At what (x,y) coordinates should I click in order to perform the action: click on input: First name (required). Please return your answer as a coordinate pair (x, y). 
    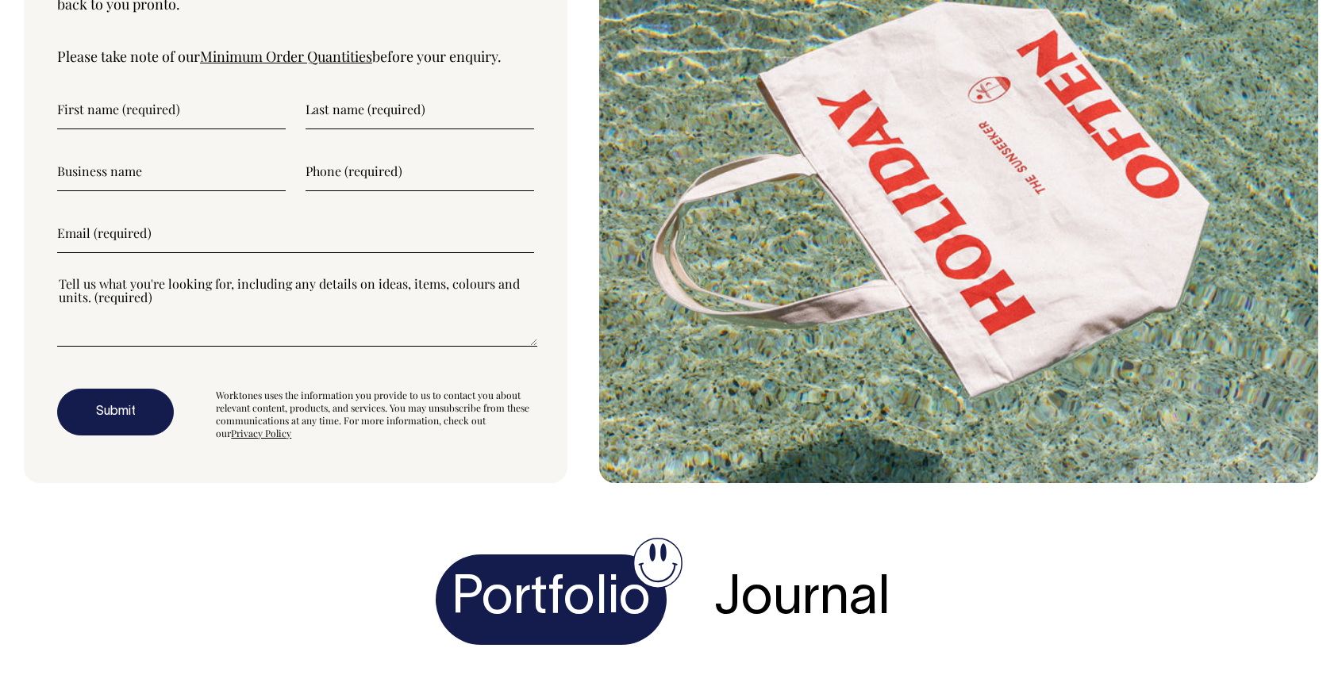
    Looking at the image, I should click on (171, 110).